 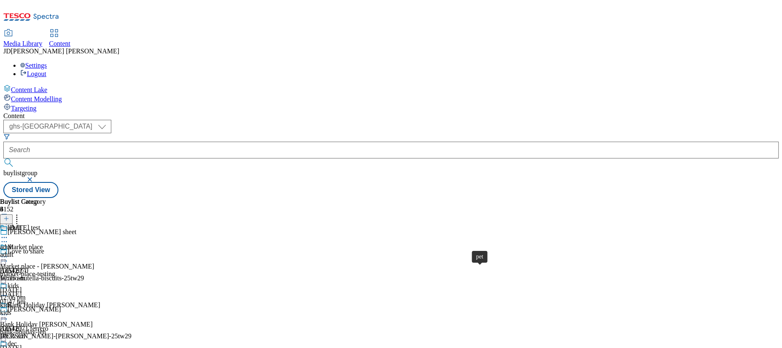 What do you see at coordinates (33, 74) in the screenshot?
I see `a: Logout` at bounding box center [33, 74].